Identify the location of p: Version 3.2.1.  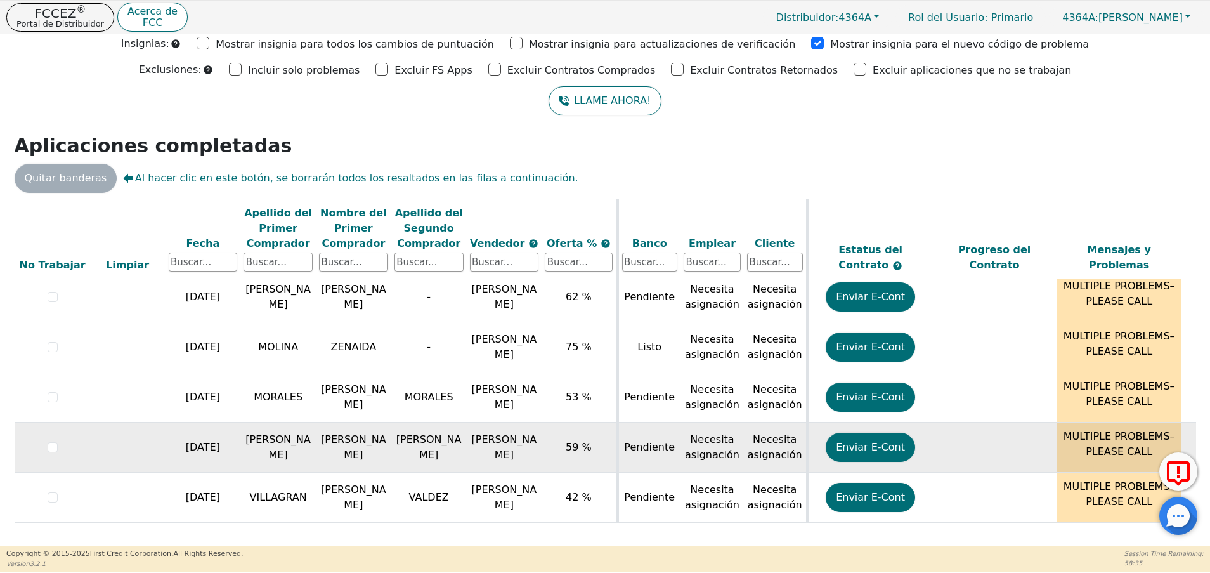
(124, 563).